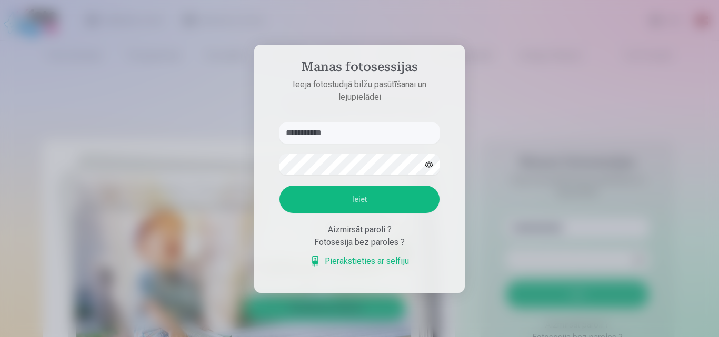 Image resolution: width=719 pixels, height=337 pixels. I want to click on h4: Manas fotosessijas, so click(359, 69).